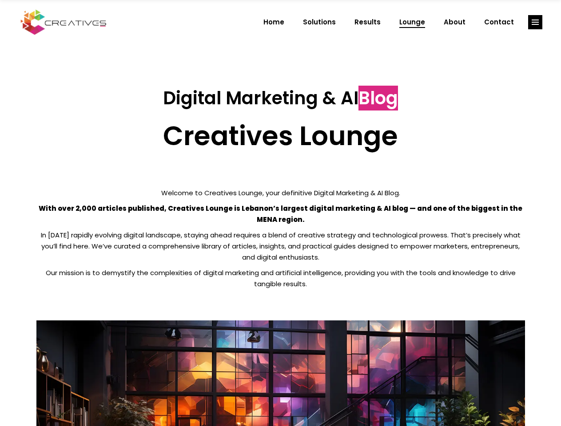 This screenshot has height=426, width=561. What do you see at coordinates (454, 22) in the screenshot?
I see `span: About` at bounding box center [454, 22].